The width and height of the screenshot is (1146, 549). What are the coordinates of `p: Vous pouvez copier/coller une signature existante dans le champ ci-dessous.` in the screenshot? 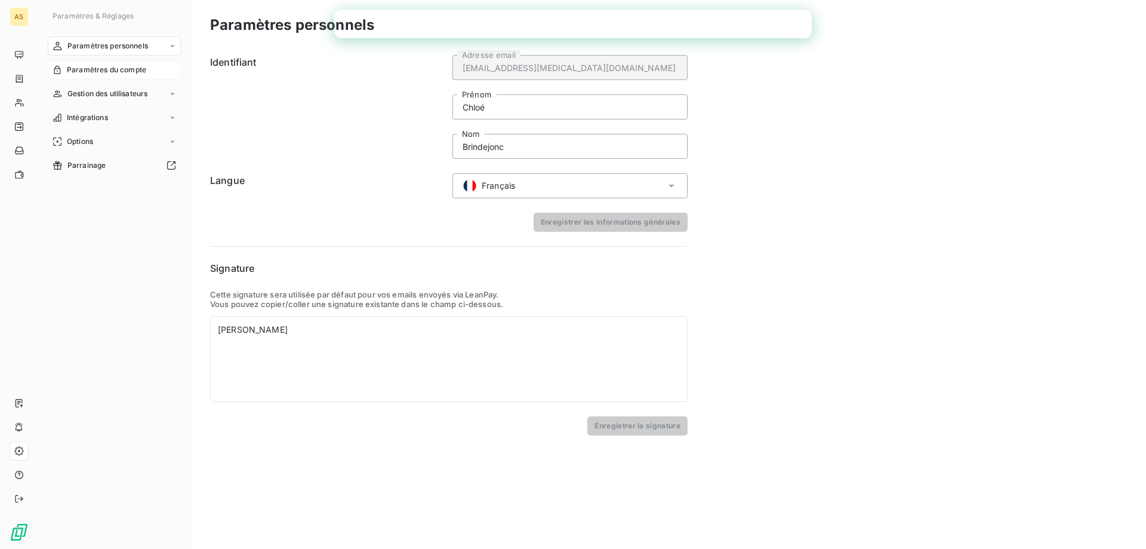 It's located at (449, 304).